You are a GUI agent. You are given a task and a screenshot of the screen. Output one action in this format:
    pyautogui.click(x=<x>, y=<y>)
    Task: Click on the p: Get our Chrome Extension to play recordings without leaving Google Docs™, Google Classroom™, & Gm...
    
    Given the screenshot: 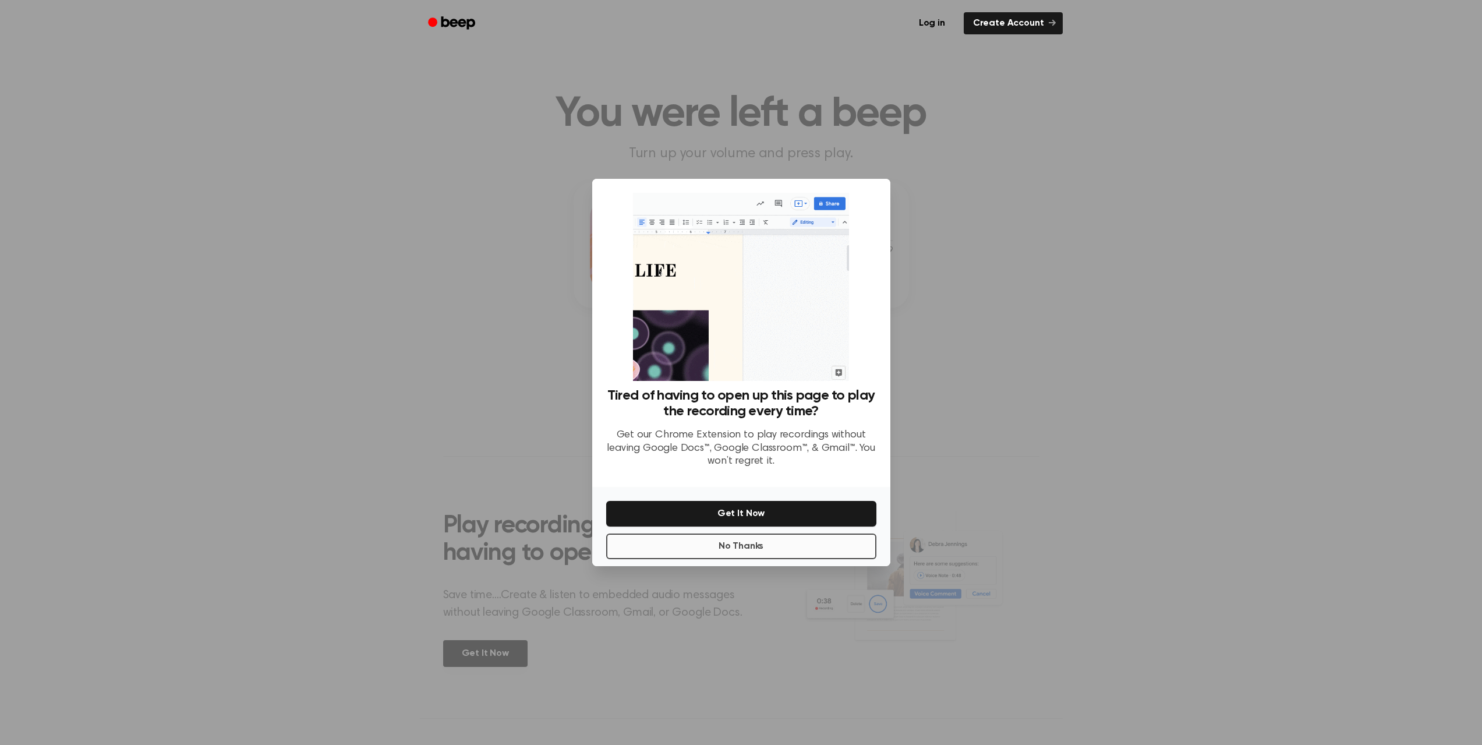 What is the action you would take?
    pyautogui.click(x=741, y=448)
    